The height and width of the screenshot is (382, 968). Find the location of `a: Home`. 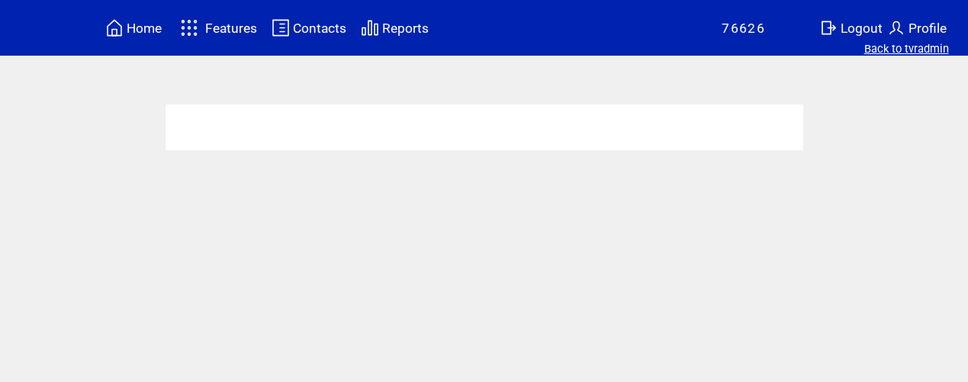

a: Home is located at coordinates (133, 27).